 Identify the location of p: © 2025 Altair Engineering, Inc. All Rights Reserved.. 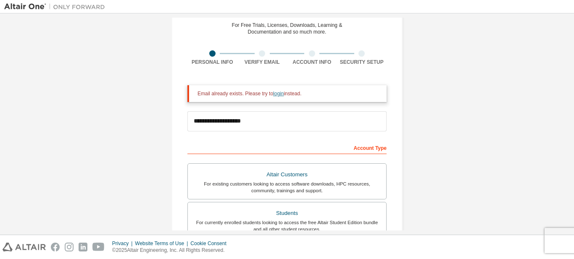
(172, 251).